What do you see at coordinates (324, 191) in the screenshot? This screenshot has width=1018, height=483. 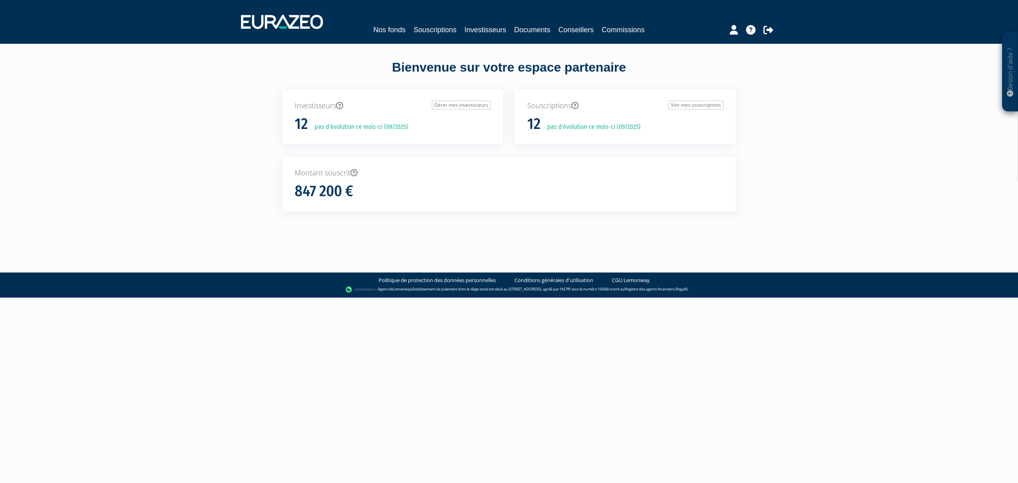 I see `h1: 847 200 €` at bounding box center [324, 191].